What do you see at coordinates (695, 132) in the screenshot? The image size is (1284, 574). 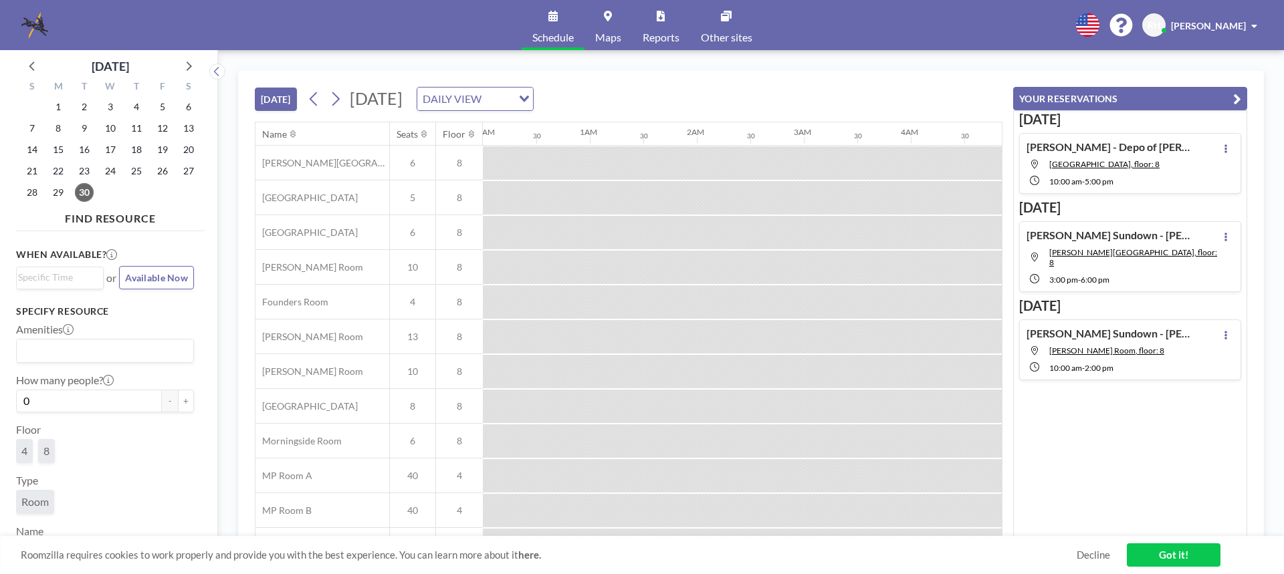 I see `div: 2AM` at bounding box center [695, 132].